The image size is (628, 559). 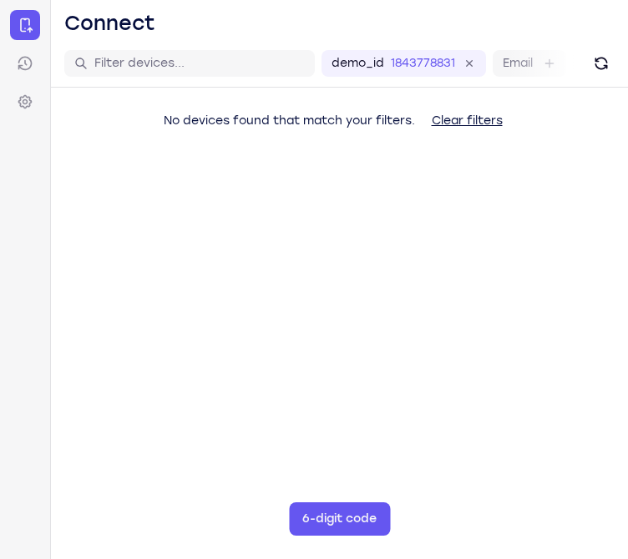 I want to click on span: No devices found that match your filters., so click(x=289, y=120).